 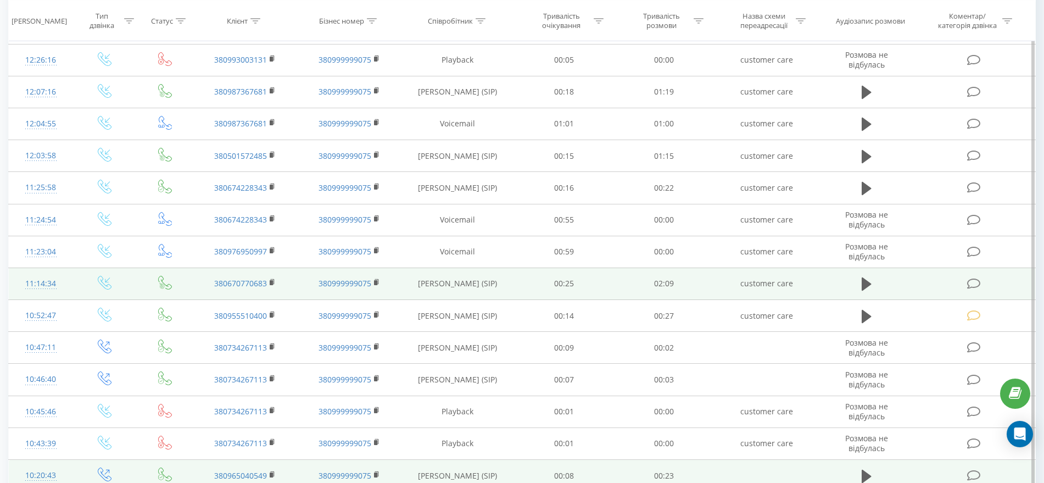 What do you see at coordinates (763, 21) in the screenshot?
I see `div: Назва схеми переадресації` at bounding box center [763, 21].